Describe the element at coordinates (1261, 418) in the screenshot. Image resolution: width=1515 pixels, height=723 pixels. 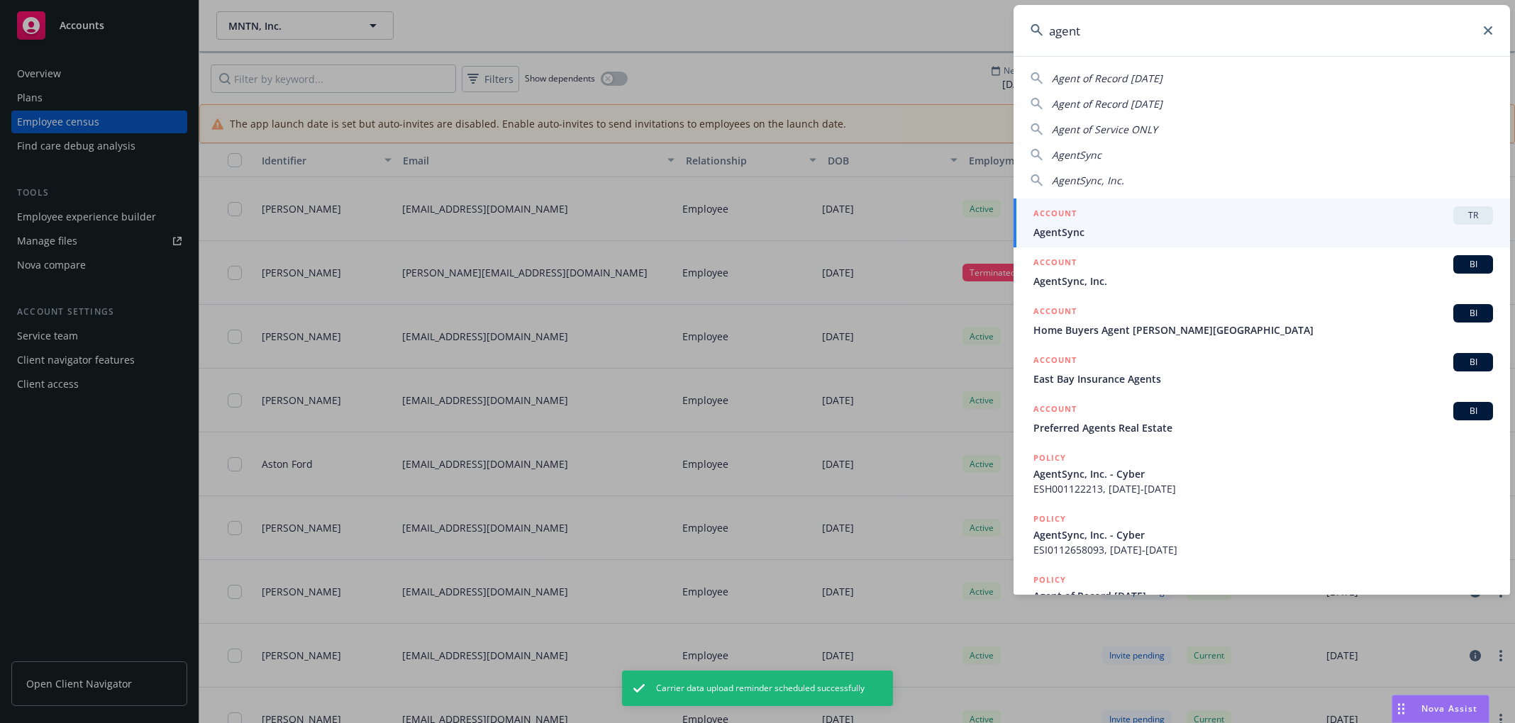
I see `a: ACCOUNTBIPreferred Agents Real Estate` at that location.